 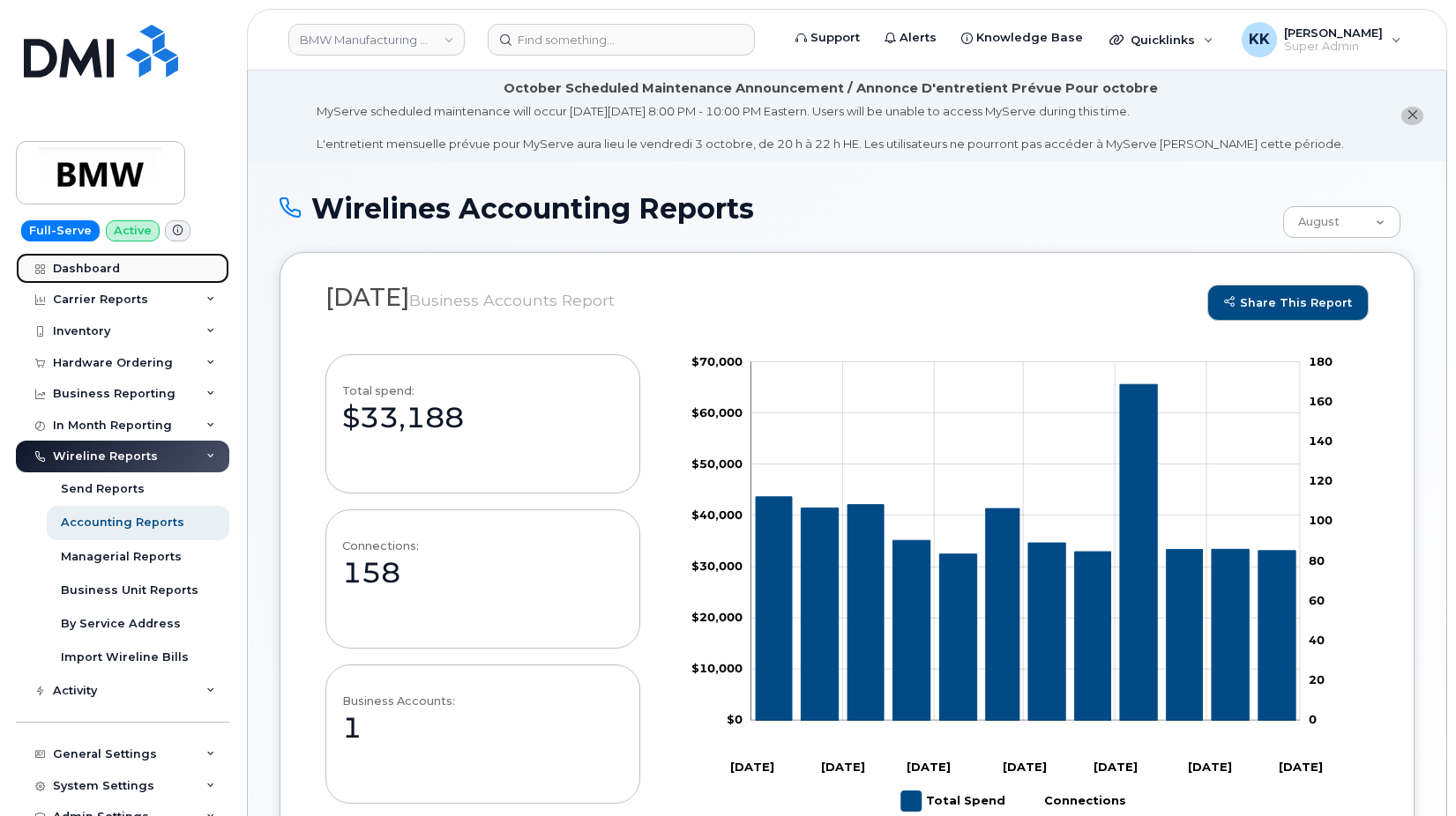 What do you see at coordinates (381, 545) in the screenshot?
I see `div: Connections:` at bounding box center [381, 545].